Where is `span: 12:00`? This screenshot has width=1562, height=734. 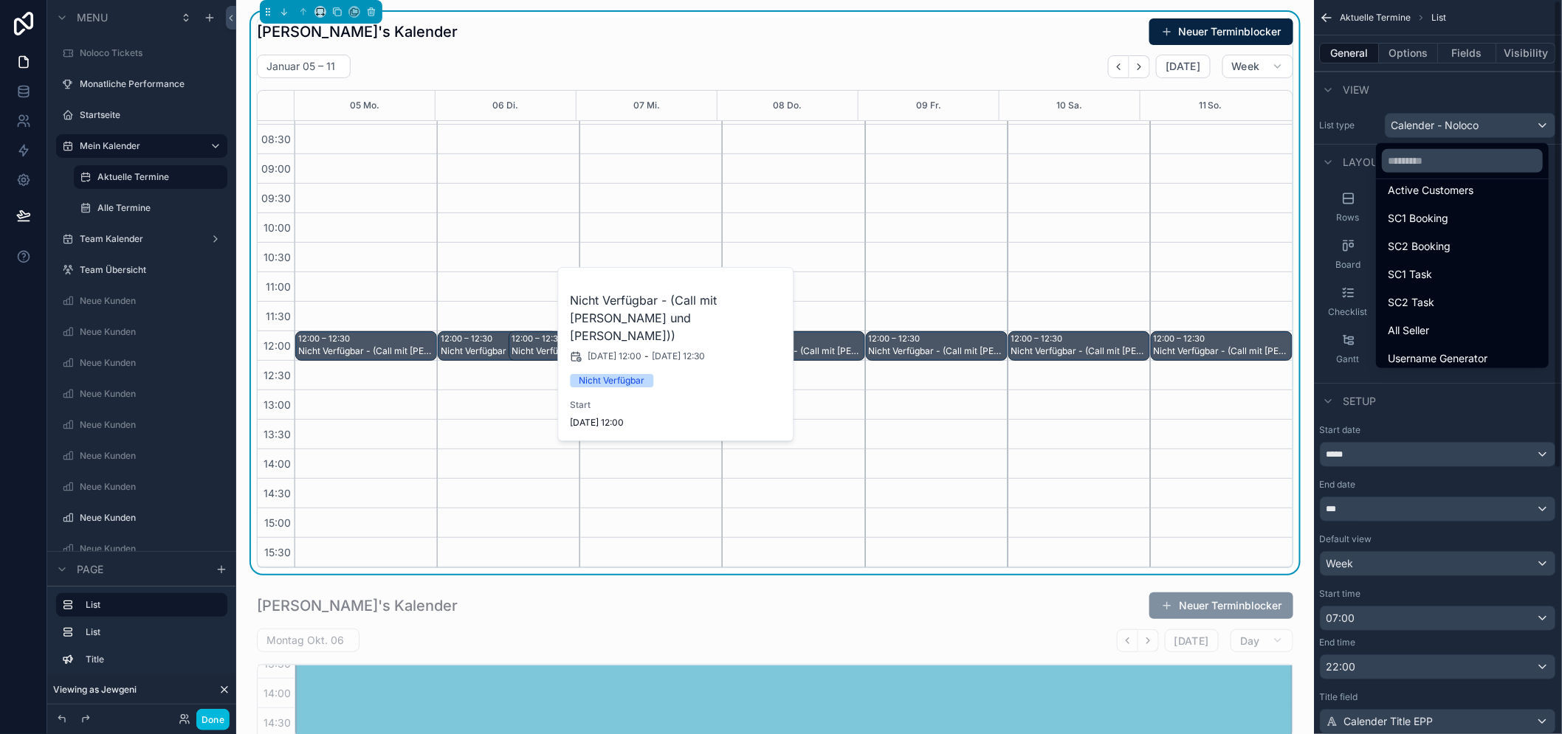 span: 12:00 is located at coordinates (277, 345).